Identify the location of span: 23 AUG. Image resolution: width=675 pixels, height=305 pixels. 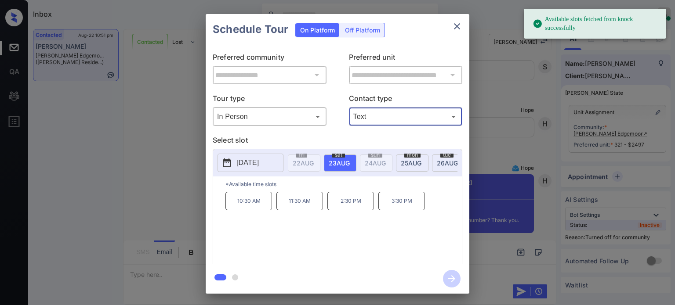
(339, 163).